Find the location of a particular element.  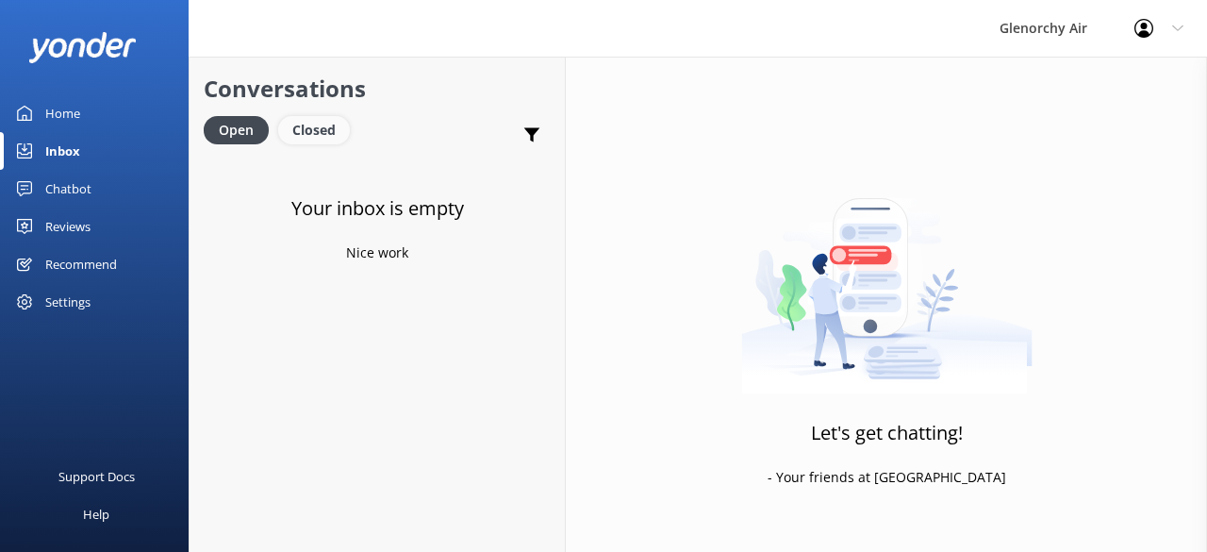

div: Chatbot is located at coordinates (68, 189).